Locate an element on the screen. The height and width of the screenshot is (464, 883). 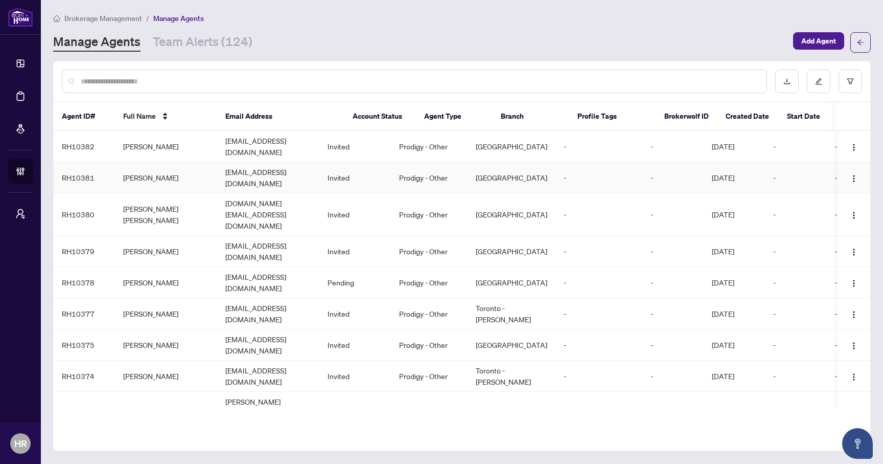
th: Agent Type is located at coordinates (454, 117).